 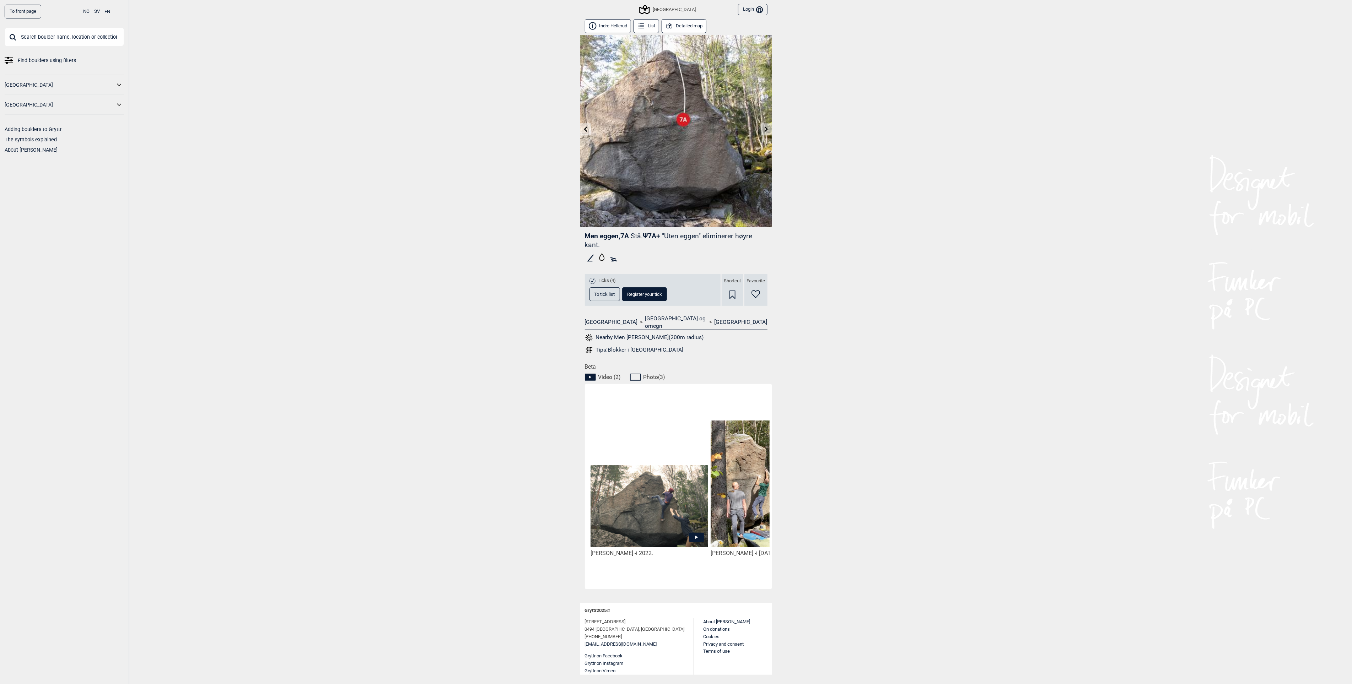 I want to click on input: Search boulder name, location or collection, so click(x=64, y=37).